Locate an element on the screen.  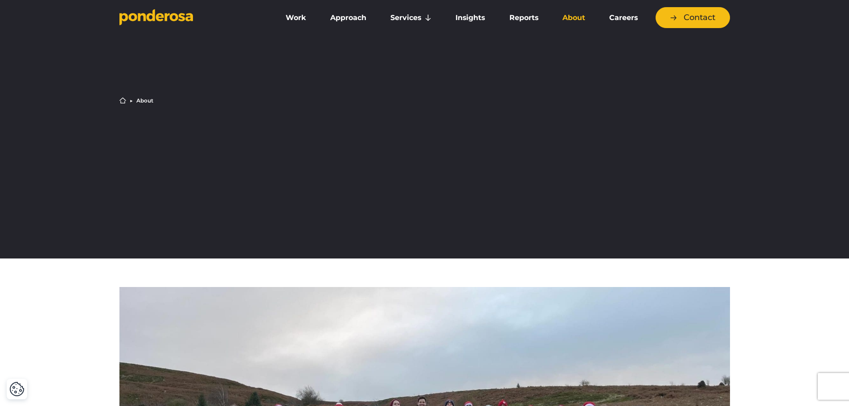
a: Contact is located at coordinates (693, 17).